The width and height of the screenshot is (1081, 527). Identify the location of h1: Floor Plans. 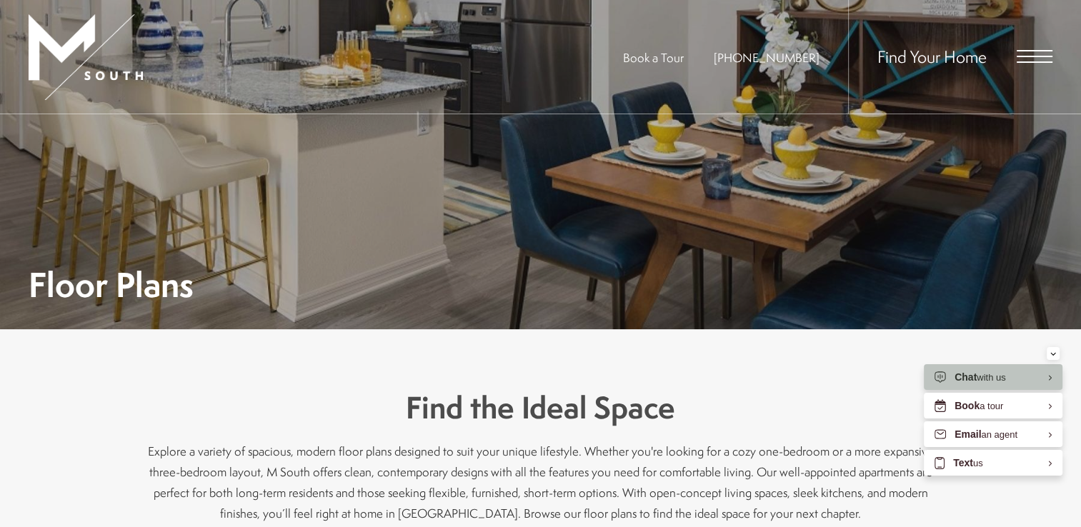
(111, 284).